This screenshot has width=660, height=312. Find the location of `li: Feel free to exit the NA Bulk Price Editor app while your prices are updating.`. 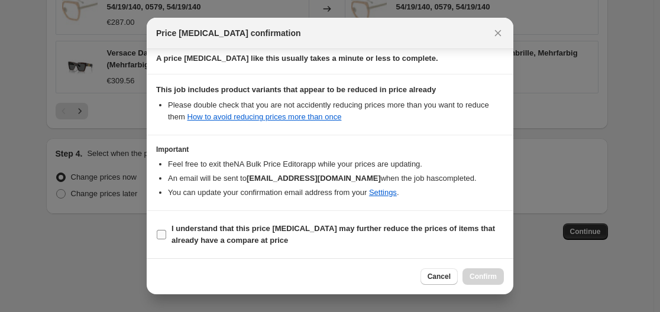

li: Feel free to exit the NA Bulk Price Editor app while your prices are updating. is located at coordinates (336, 164).